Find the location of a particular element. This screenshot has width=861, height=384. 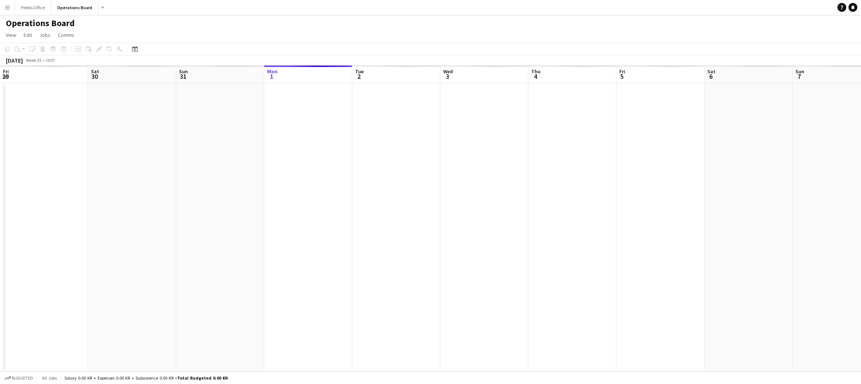

span: All jobs is located at coordinates (49, 378).